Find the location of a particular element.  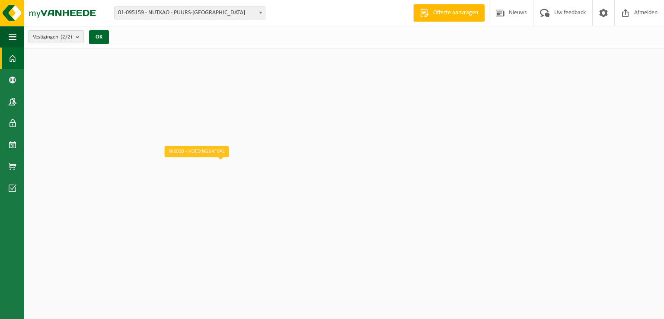

span: Vestigingen is located at coordinates (52, 37).